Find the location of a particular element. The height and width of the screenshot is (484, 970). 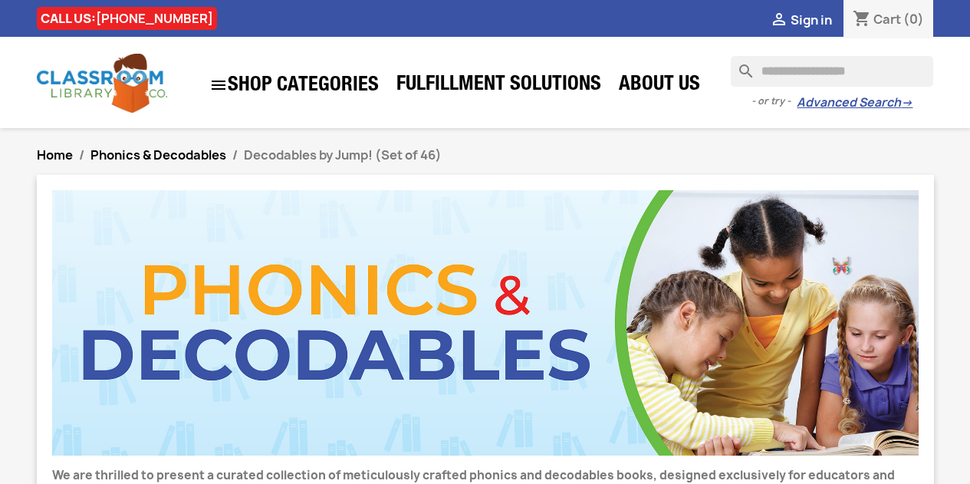

span: Phonics & Decodables is located at coordinates (158, 155).